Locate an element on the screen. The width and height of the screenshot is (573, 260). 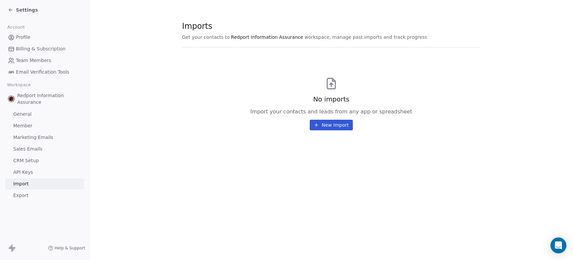
a: General is located at coordinates (44, 114).